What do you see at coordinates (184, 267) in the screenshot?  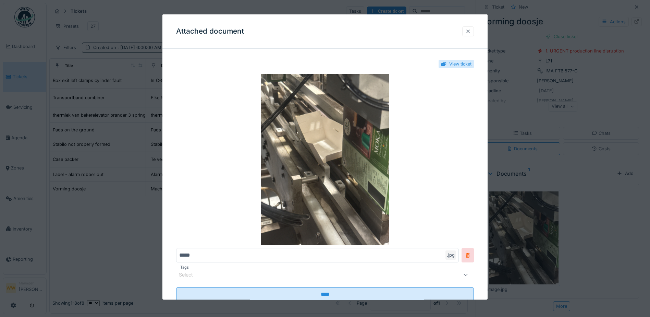 I see `label: Tags` at bounding box center [184, 267].